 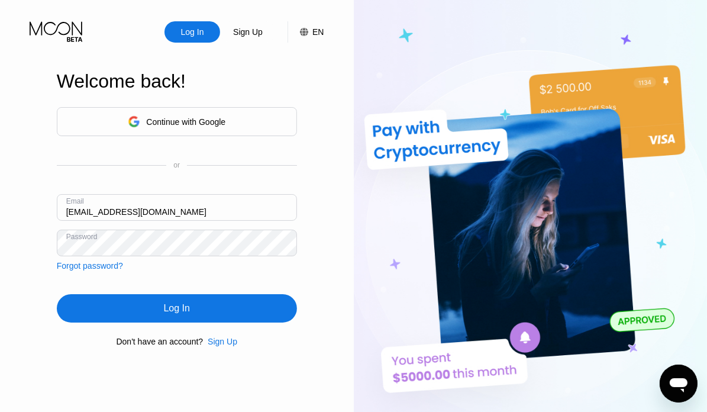 What do you see at coordinates (90, 266) in the screenshot?
I see `div: Forgot password?` at bounding box center [90, 266].